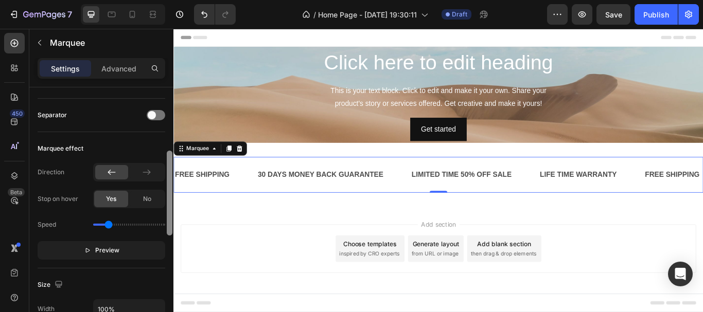 The image size is (703, 312). What do you see at coordinates (614, 14) in the screenshot?
I see `button: Save` at bounding box center [614, 14].